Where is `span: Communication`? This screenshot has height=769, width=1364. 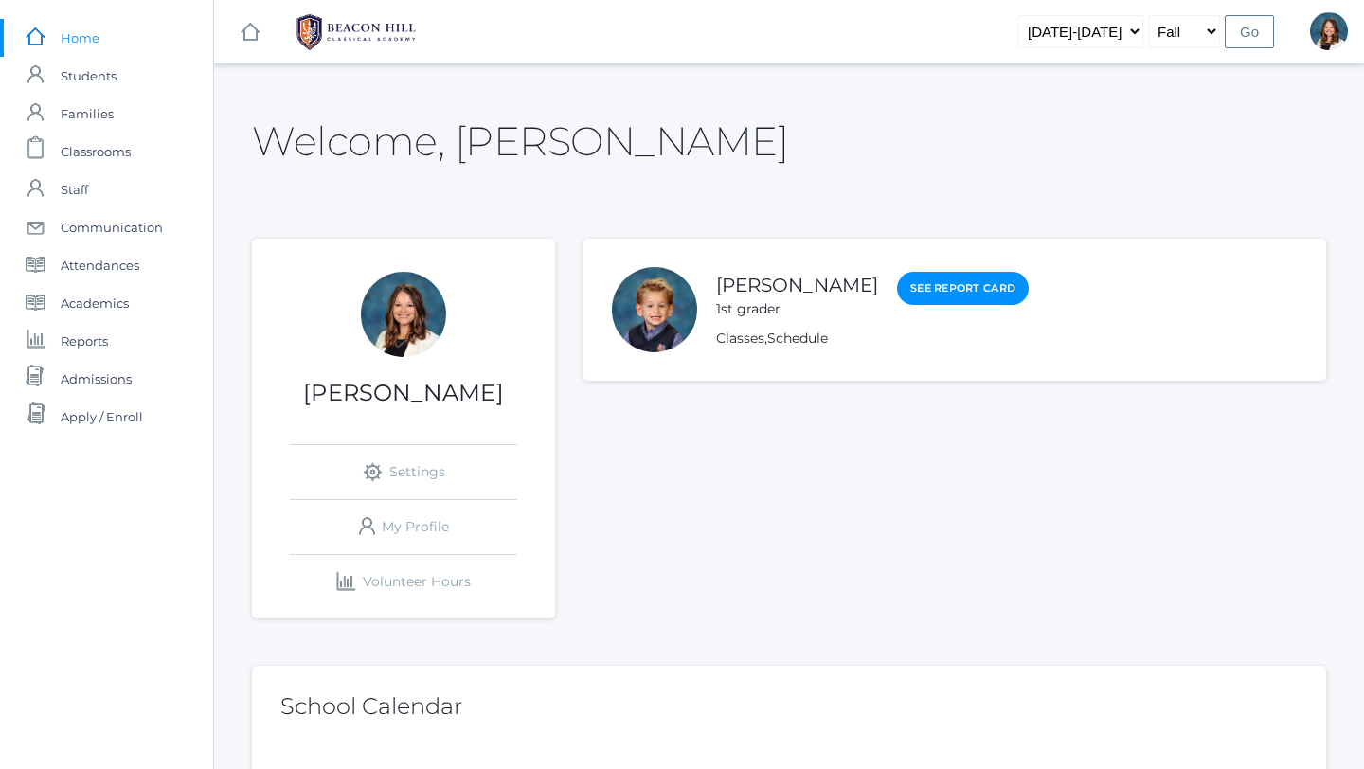 span: Communication is located at coordinates (112, 227).